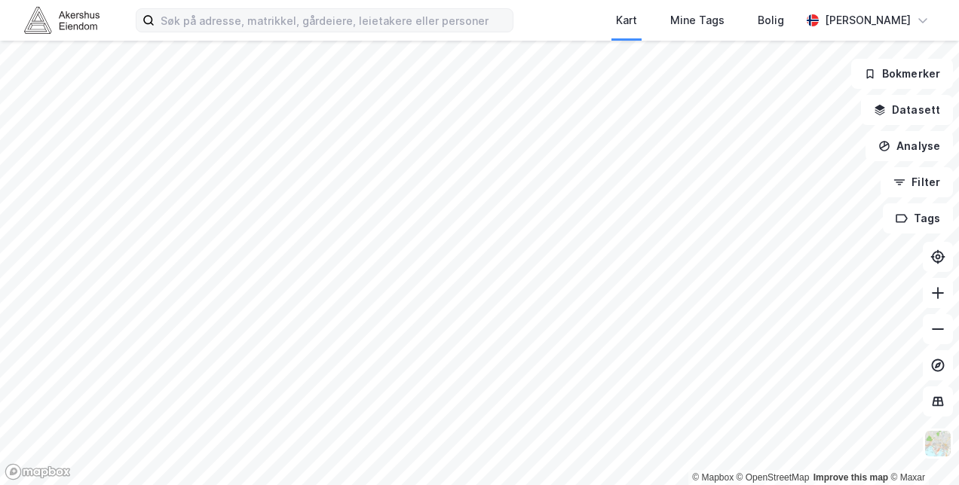 This screenshot has height=485, width=959. Describe the element at coordinates (850, 478) in the screenshot. I see `a: Improve this map` at that location.